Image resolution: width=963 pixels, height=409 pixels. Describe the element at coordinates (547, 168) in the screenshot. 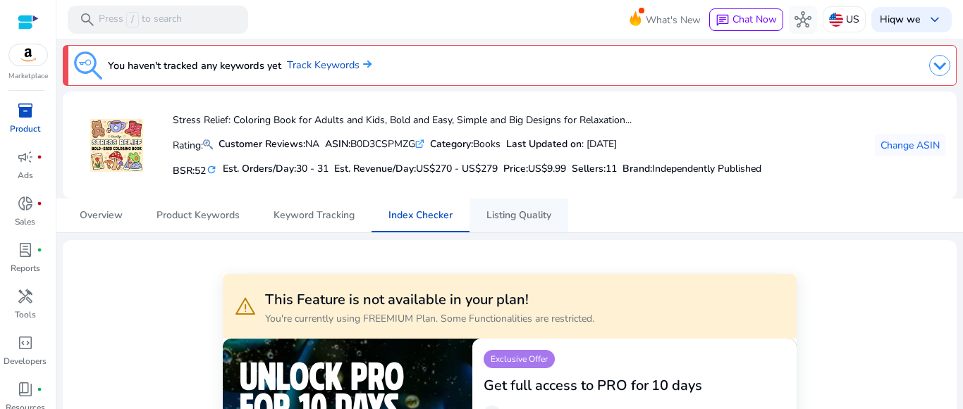

I see `span: US$9.99` at that location.